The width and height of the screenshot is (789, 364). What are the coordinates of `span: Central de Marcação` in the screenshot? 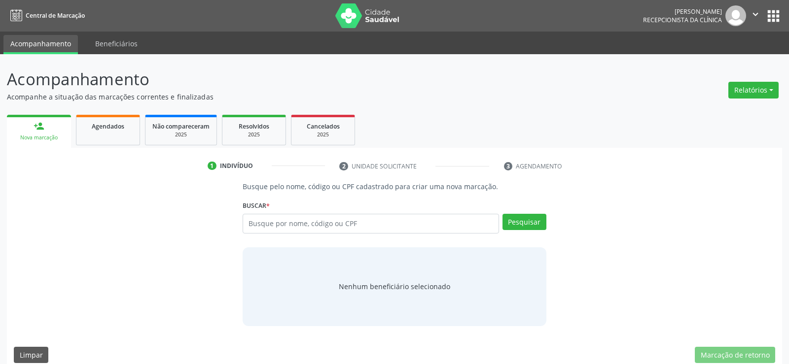 It's located at (55, 15).